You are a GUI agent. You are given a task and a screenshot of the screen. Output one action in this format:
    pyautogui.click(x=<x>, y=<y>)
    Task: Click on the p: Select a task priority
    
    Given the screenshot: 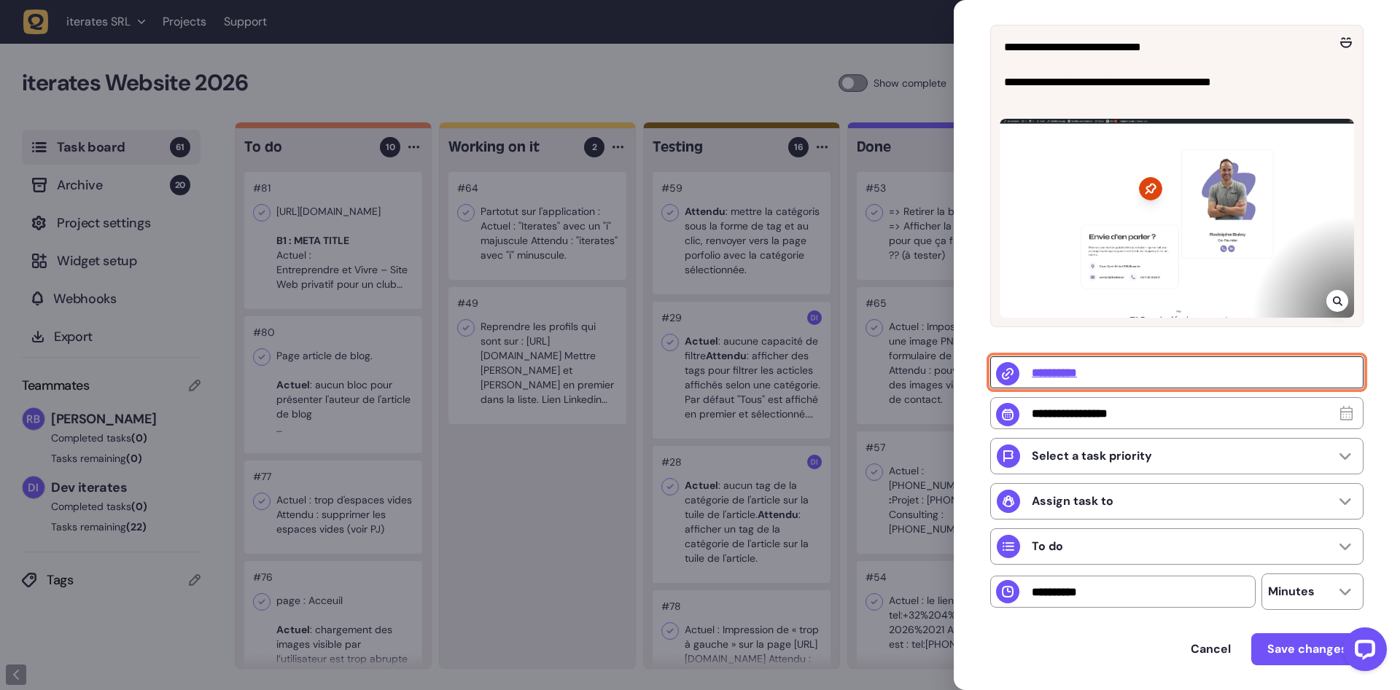 What is the action you would take?
    pyautogui.click(x=1091, y=456)
    